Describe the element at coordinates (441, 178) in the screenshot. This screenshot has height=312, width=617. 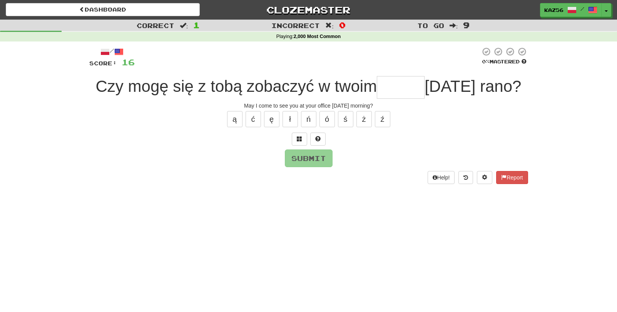
I see `button: Help!` at that location.